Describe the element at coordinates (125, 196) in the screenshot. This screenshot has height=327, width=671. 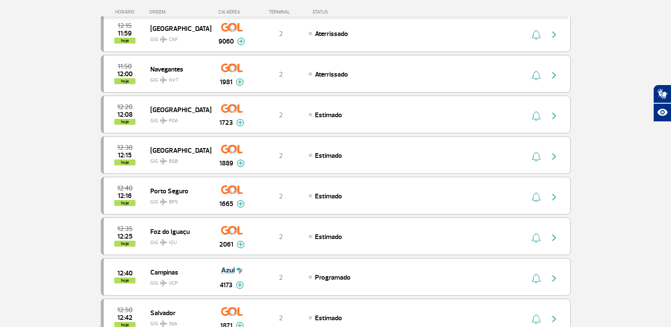
I see `span: 2025-08-25 12:16:00` at that location.